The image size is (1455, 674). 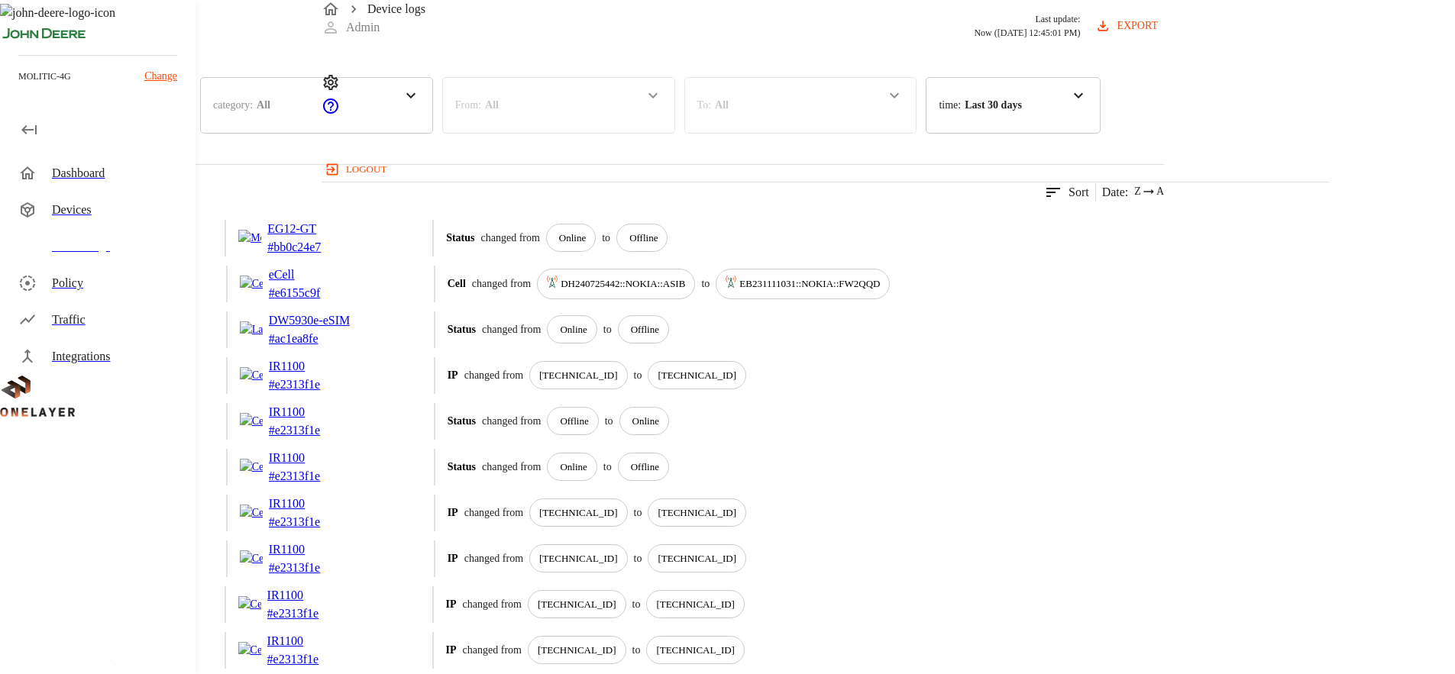 I want to click on a: onelayer-support, so click(x=331, y=111).